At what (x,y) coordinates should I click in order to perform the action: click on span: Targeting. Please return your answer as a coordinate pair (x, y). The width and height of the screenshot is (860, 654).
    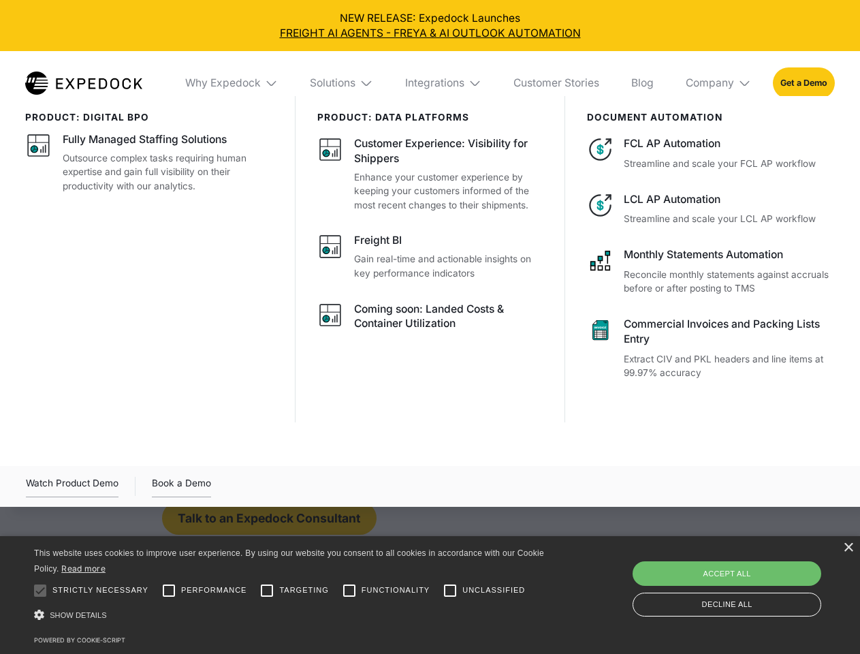
    Looking at the image, I should click on (304, 590).